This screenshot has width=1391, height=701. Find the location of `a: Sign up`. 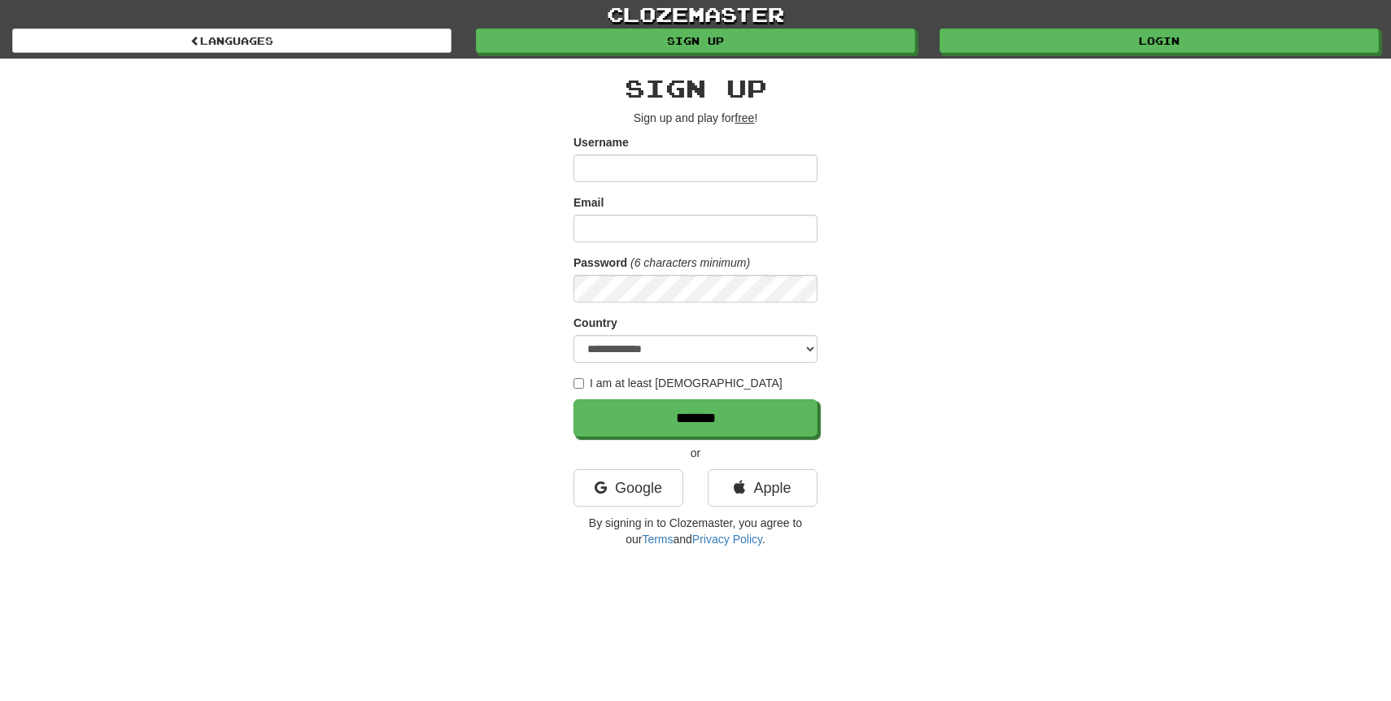

a: Sign up is located at coordinates (695, 41).